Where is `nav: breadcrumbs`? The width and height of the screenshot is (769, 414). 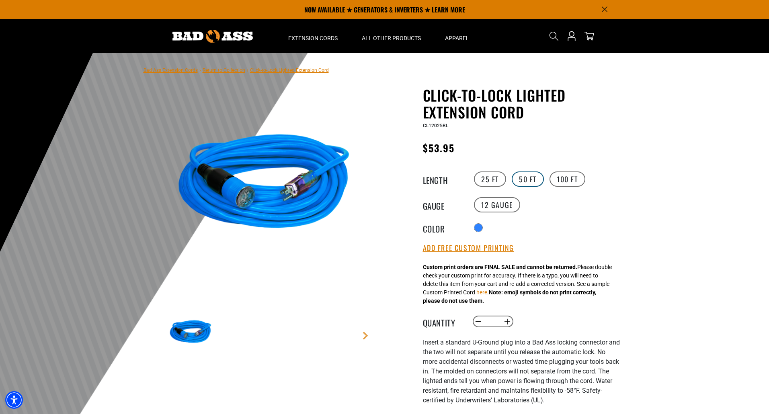 nav: breadcrumbs is located at coordinates (236, 70).